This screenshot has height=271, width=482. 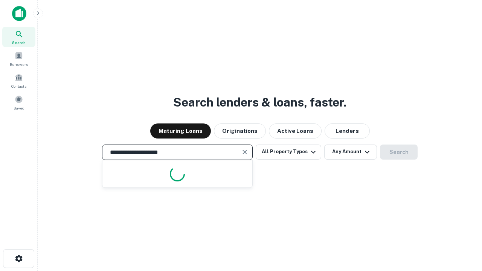 I want to click on div: Borrowers, so click(x=19, y=59).